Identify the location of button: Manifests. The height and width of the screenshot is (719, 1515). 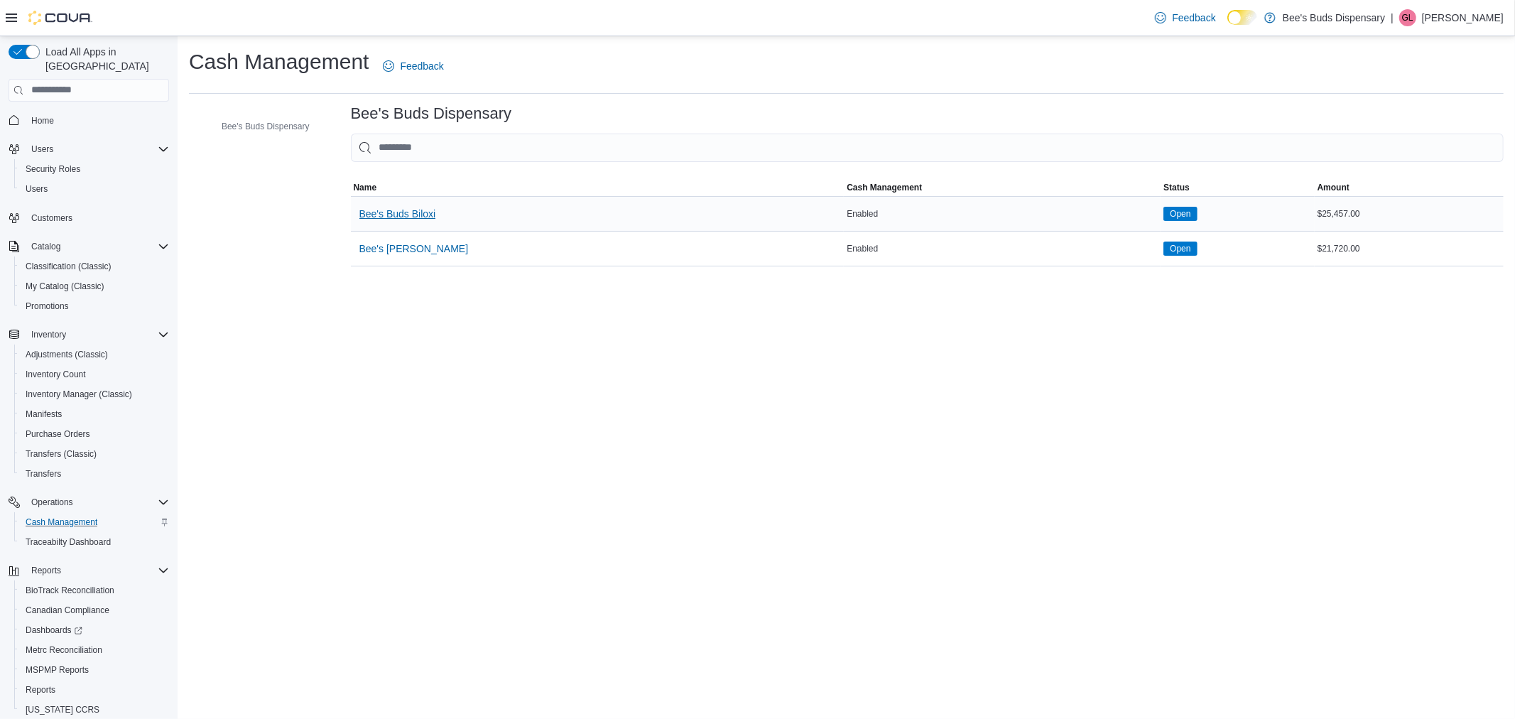
(94, 414).